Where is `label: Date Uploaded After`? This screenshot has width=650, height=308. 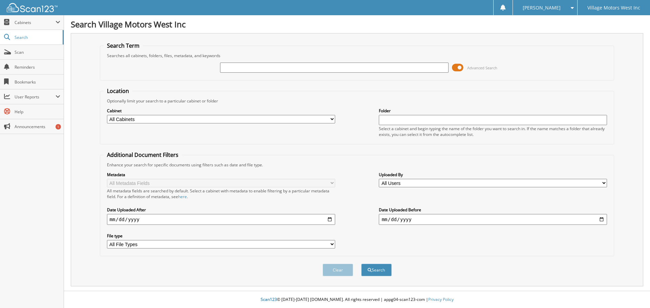
label: Date Uploaded After is located at coordinates (221, 210).